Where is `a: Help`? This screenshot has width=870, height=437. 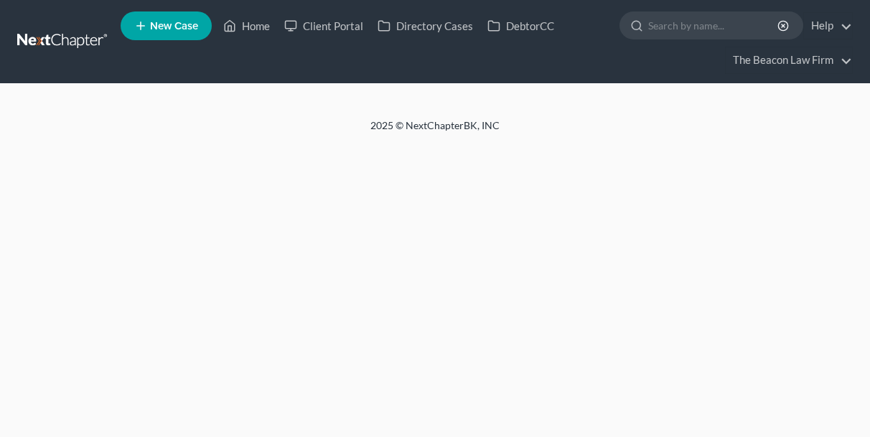
a: Help is located at coordinates (827, 26).